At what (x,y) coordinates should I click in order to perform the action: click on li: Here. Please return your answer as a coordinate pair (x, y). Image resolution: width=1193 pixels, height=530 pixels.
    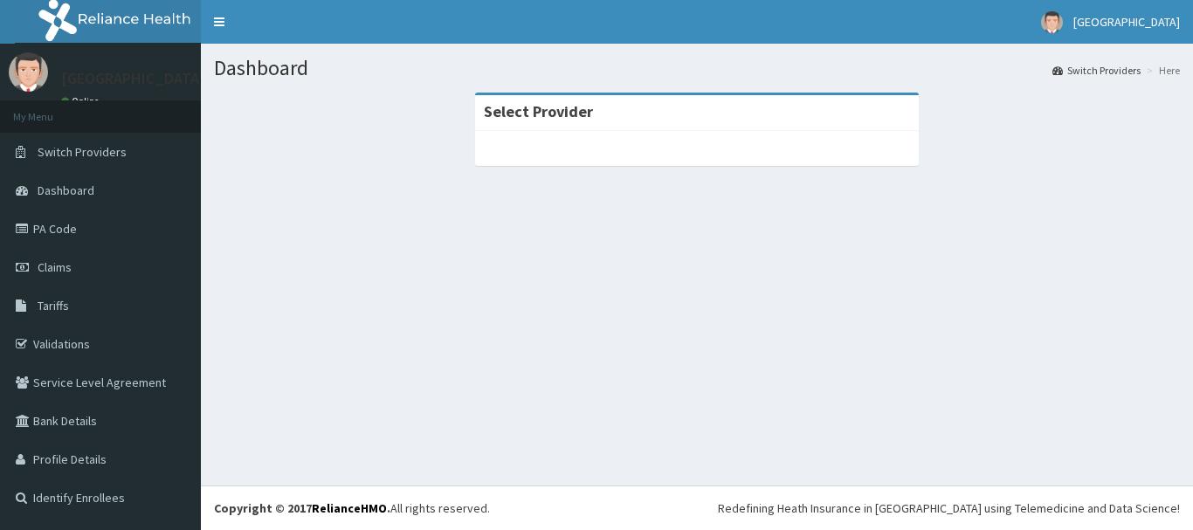
    Looking at the image, I should click on (1160, 70).